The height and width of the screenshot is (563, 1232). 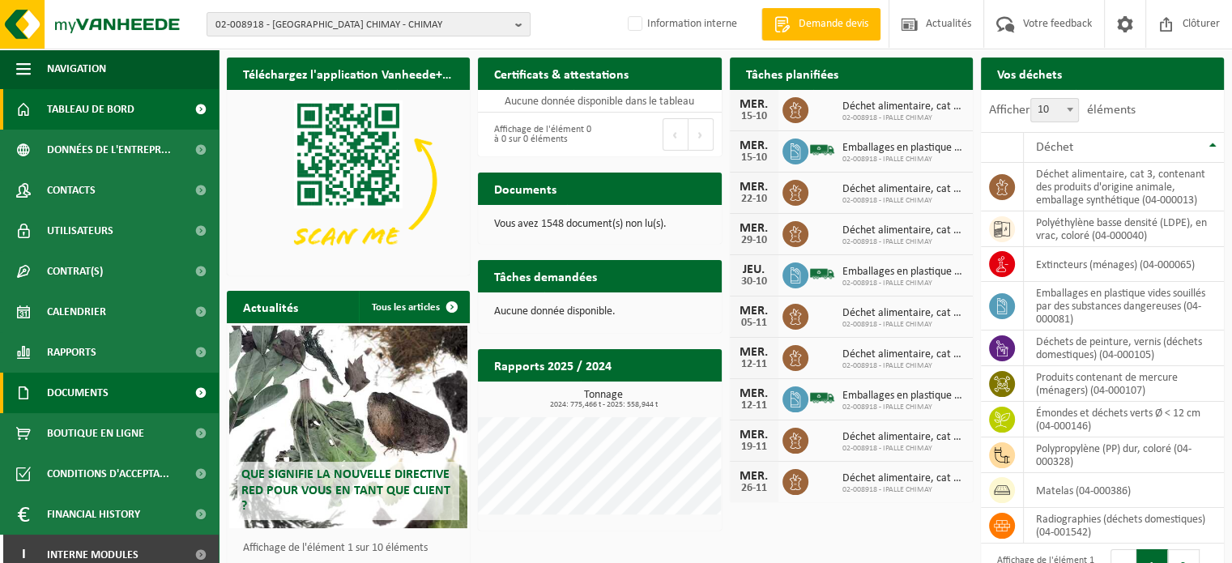 What do you see at coordinates (754, 489) in the screenshot?
I see `div: 26-11` at bounding box center [754, 489].